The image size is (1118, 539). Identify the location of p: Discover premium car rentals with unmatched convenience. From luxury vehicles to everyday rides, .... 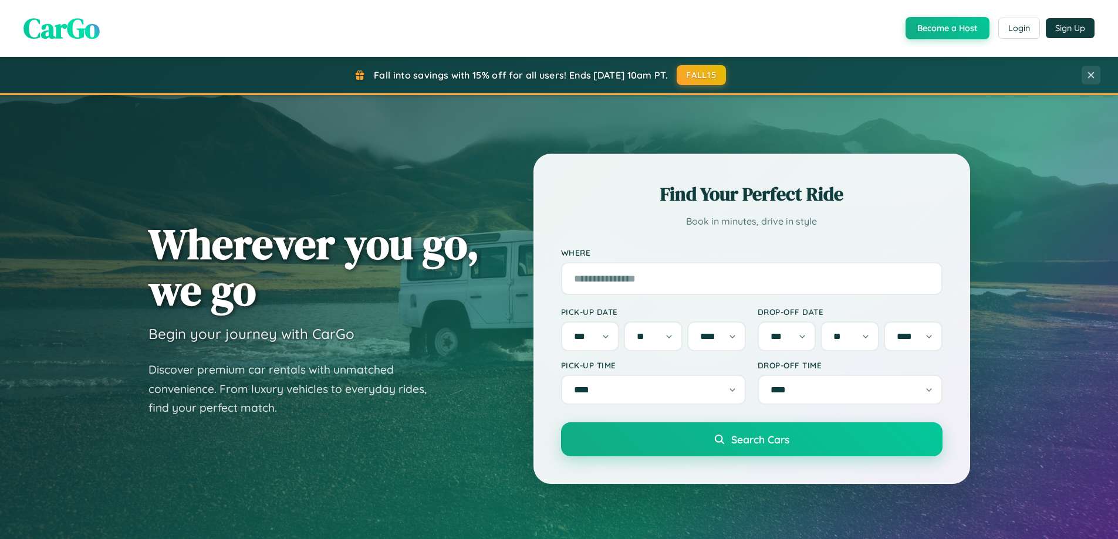
(295, 389).